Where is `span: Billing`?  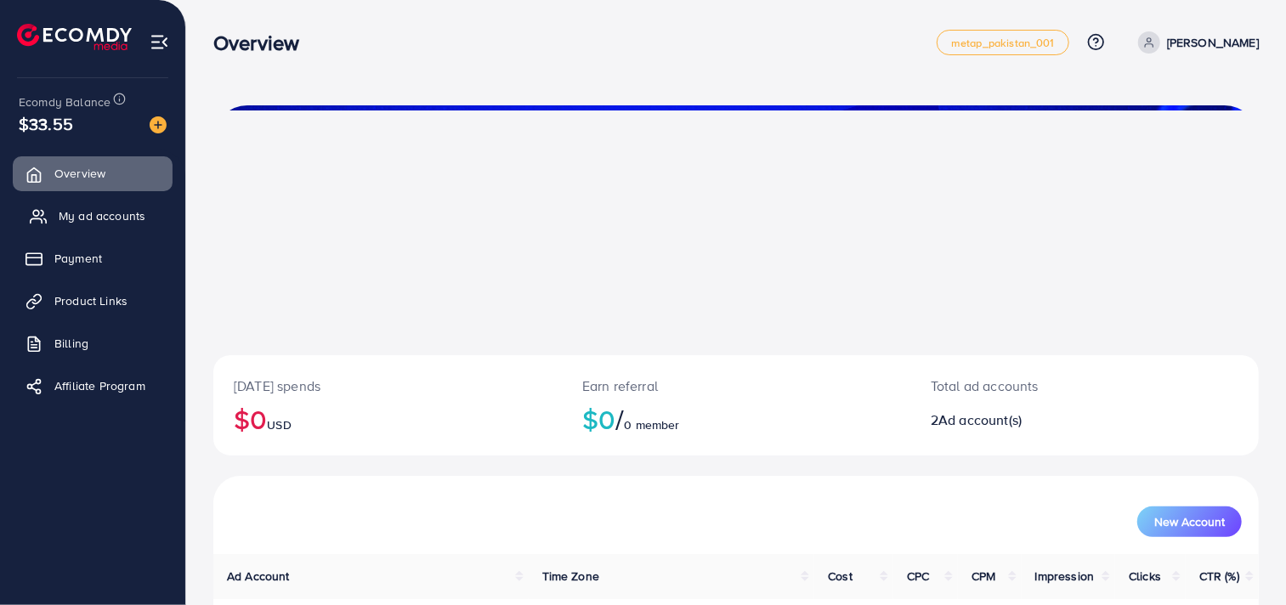 span: Billing is located at coordinates (71, 343).